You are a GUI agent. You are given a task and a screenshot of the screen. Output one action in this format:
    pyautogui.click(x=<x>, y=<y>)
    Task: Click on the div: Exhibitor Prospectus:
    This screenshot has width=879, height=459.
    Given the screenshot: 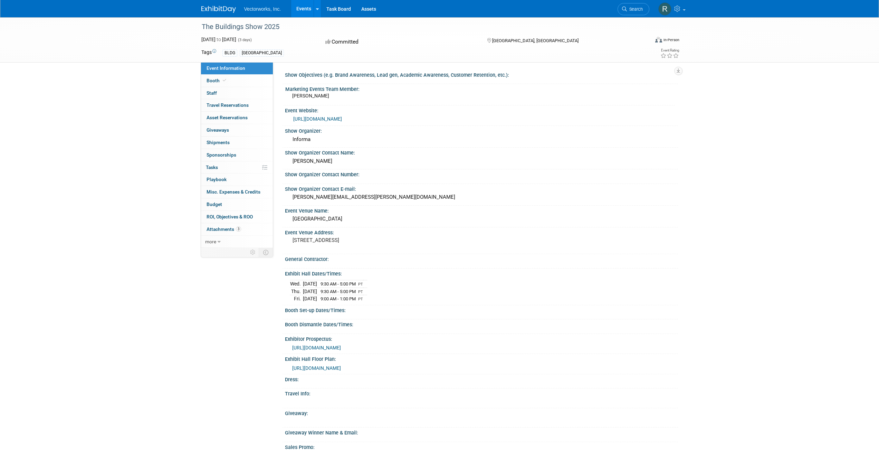 What is the action you would take?
    pyautogui.click(x=482, y=338)
    